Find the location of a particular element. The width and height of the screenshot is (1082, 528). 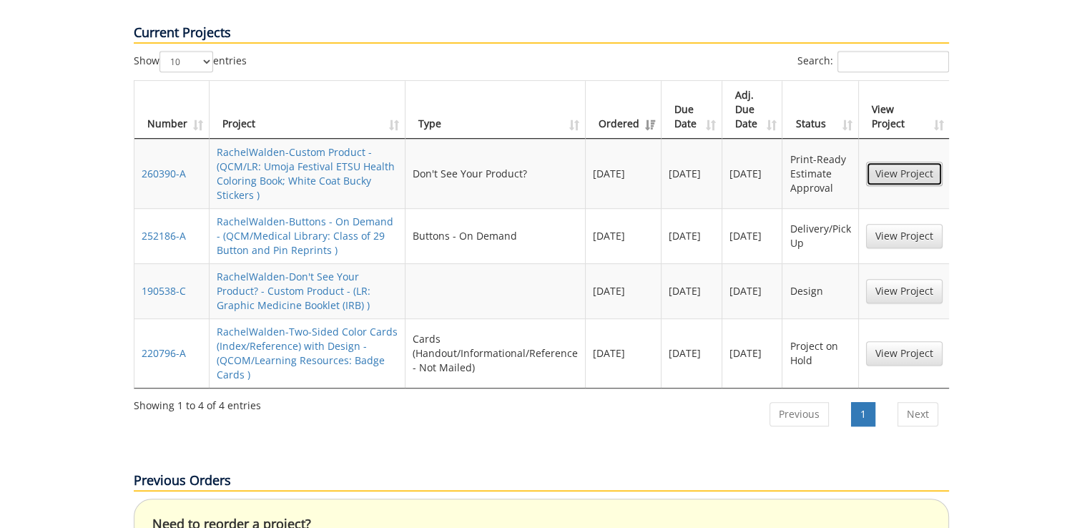

a: RachelWalden-Two-Sided Color Cards (Index/Reference) with Design - (QCOM/Learning Resources: Badg... is located at coordinates (307, 352).